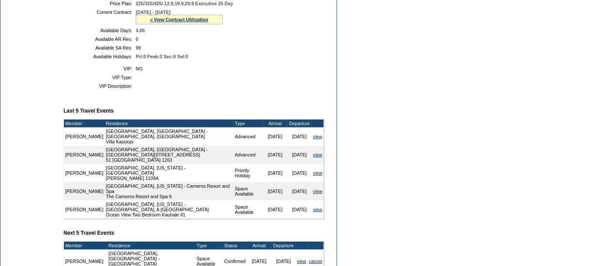  Describe the element at coordinates (139, 69) in the screenshot. I see `span: NO` at that location.